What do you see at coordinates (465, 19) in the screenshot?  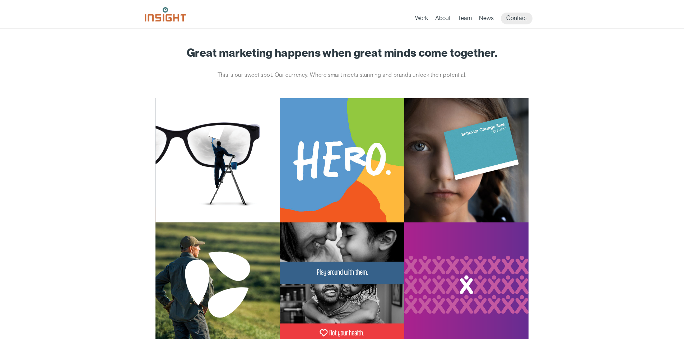 I see `a: Team` at bounding box center [465, 19].